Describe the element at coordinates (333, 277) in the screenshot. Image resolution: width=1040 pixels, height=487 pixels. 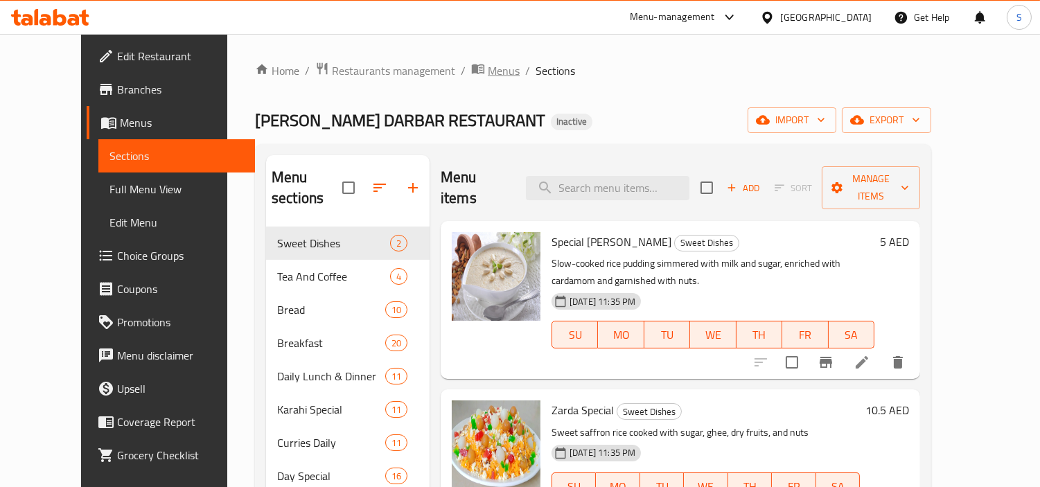
I see `div: Tea And Coffee` at that location.